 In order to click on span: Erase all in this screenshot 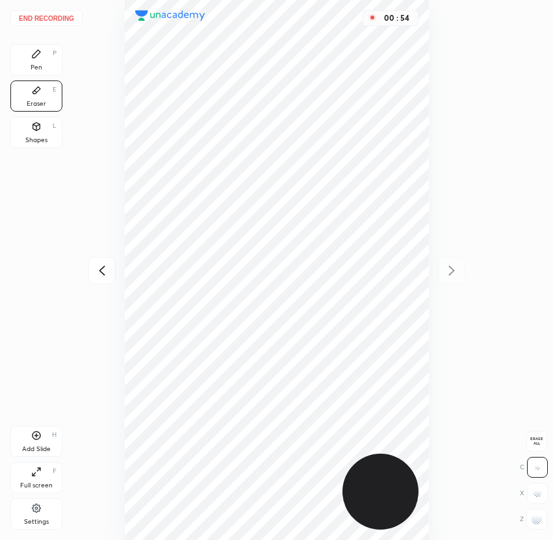, I will do `click(536, 442)`.